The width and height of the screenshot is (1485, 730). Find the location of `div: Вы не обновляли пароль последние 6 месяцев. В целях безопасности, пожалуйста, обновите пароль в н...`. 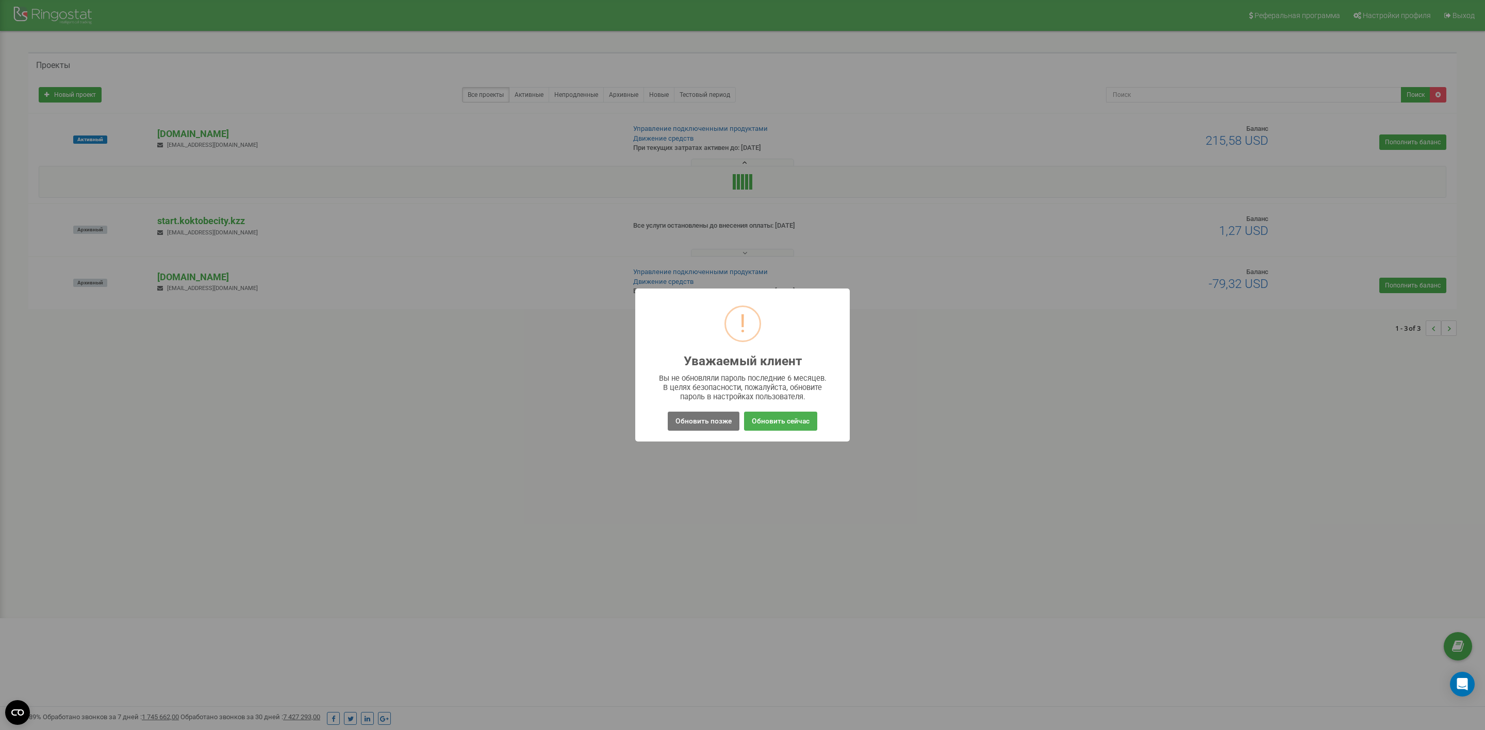

div: Вы не обновляли пароль последние 6 месяцев. В целях безопасности, пожалуйста, обновите пароль в н... is located at coordinates (742, 388).